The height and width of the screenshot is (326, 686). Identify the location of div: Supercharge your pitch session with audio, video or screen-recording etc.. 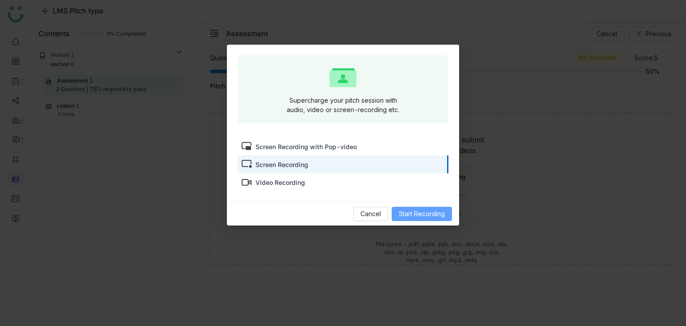
(343, 105).